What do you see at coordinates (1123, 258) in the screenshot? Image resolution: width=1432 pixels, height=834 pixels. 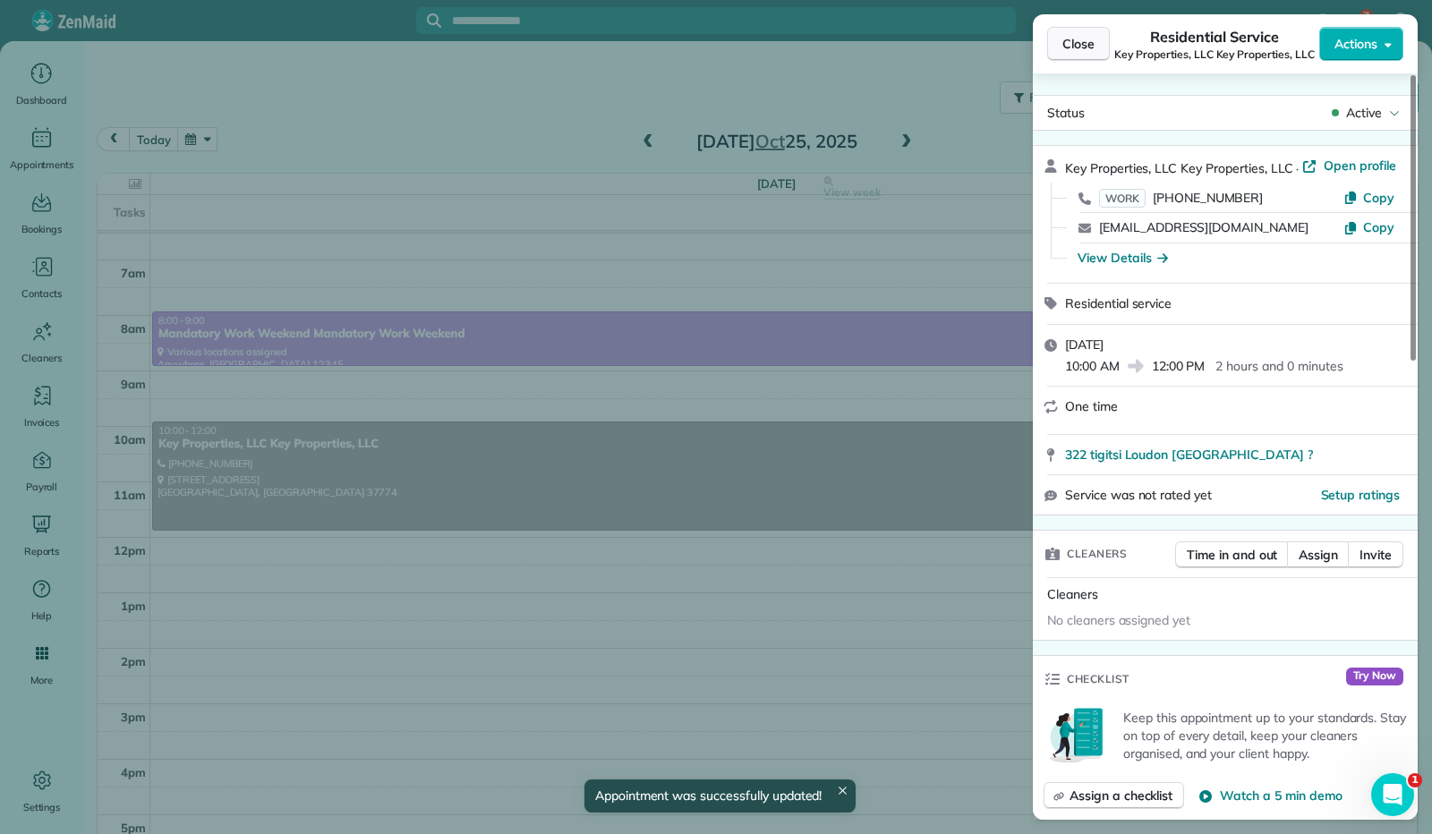 I see `div: View Details` at bounding box center [1123, 258].